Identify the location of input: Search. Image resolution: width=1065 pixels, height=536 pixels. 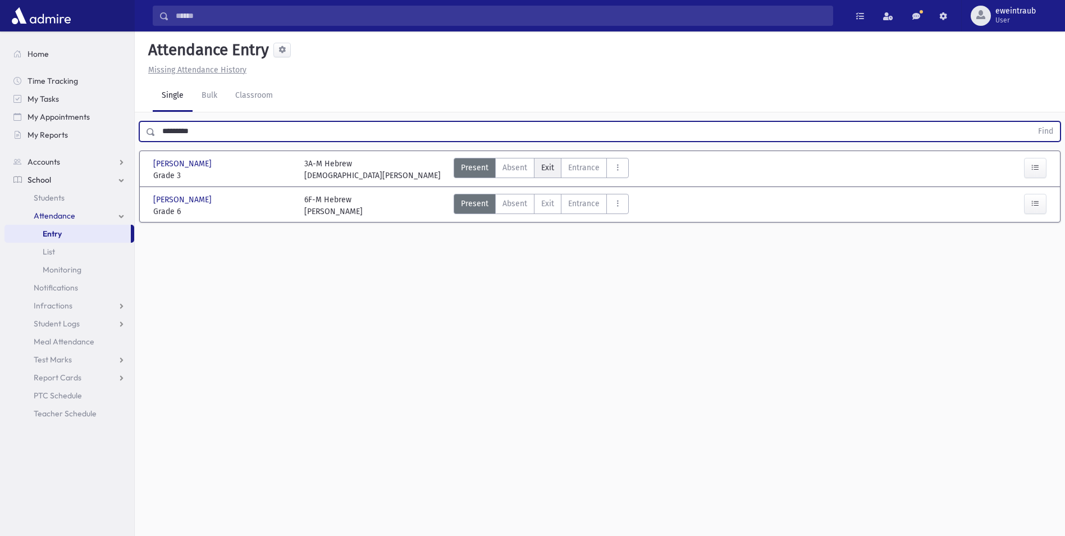
(501, 16).